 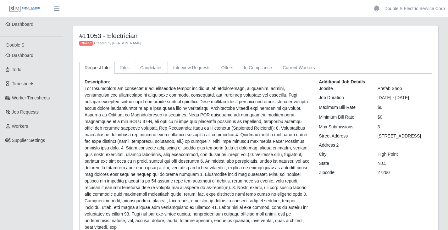 What do you see at coordinates (344, 117) in the screenshot?
I see `div: Minimum Bill Rate` at bounding box center [344, 117].